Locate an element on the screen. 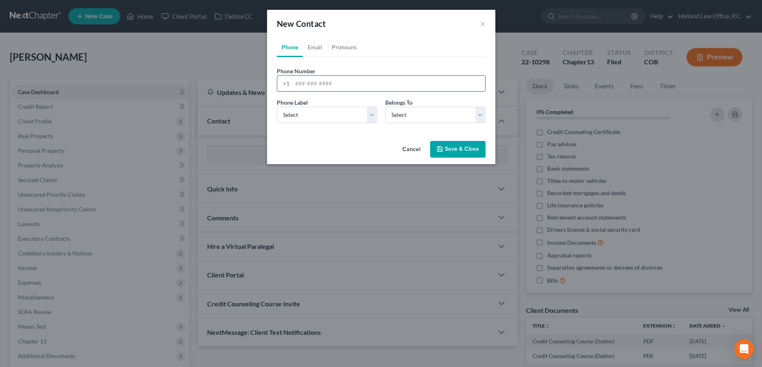 The width and height of the screenshot is (762, 367). span: Phone Number is located at coordinates (296, 71).